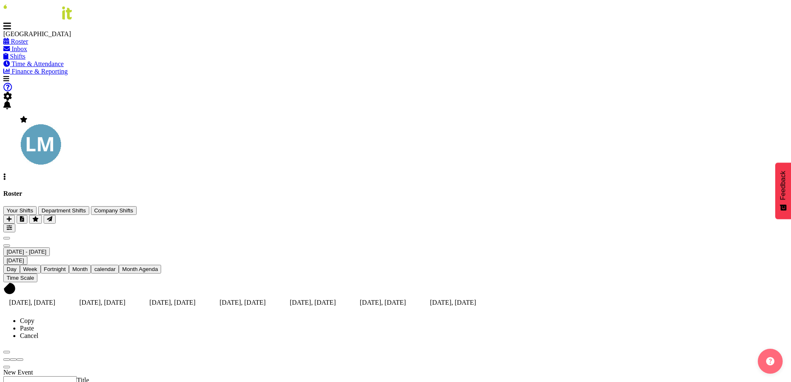 The image size is (791, 382). What do you see at coordinates (107, 372) in the screenshot?
I see `div: New Event` at bounding box center [107, 372].